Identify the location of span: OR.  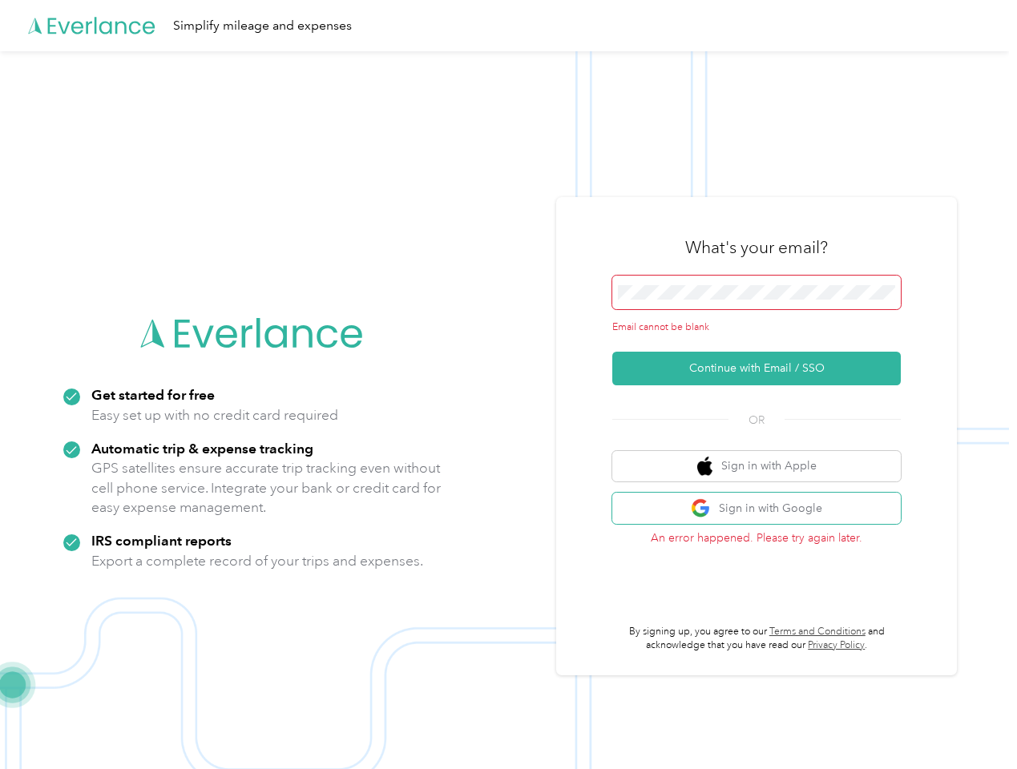
(756, 420).